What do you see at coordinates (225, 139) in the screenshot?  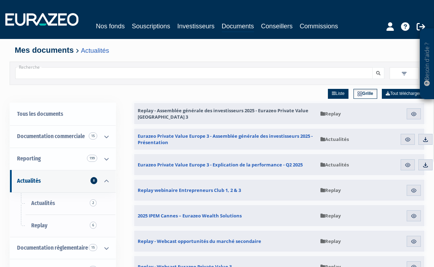 I see `span: Eurazeo Private Value Europe 3 - Assemblée générale des investisseurs 2025 - Présentation` at bounding box center [225, 139].